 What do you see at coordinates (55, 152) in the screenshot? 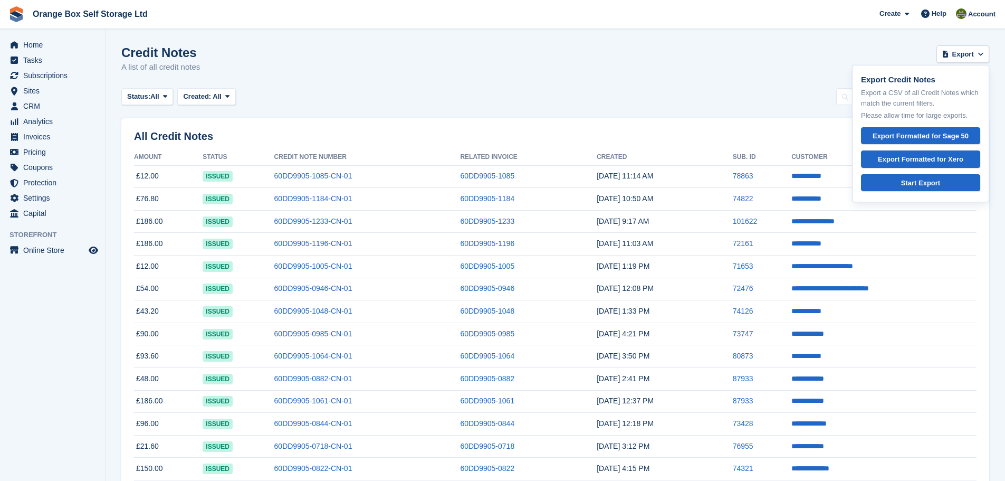
I see `span: Pricing` at bounding box center [55, 152].